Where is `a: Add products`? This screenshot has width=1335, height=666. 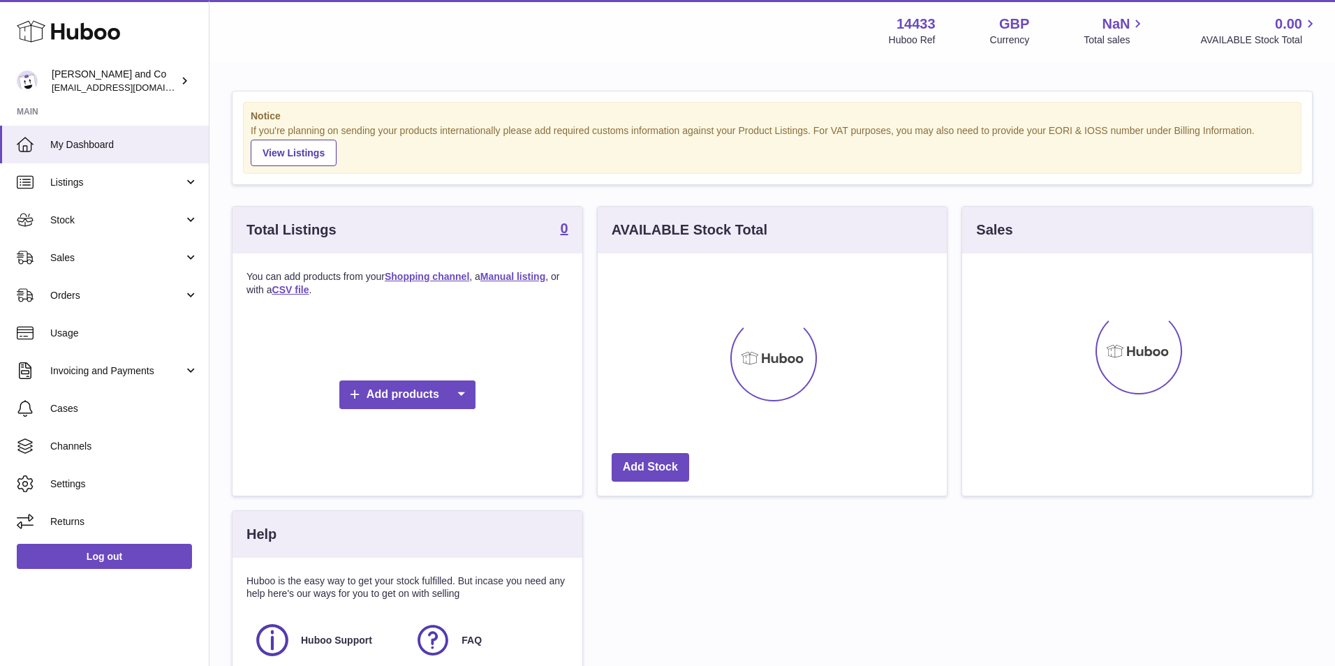 a: Add products is located at coordinates (407, 395).